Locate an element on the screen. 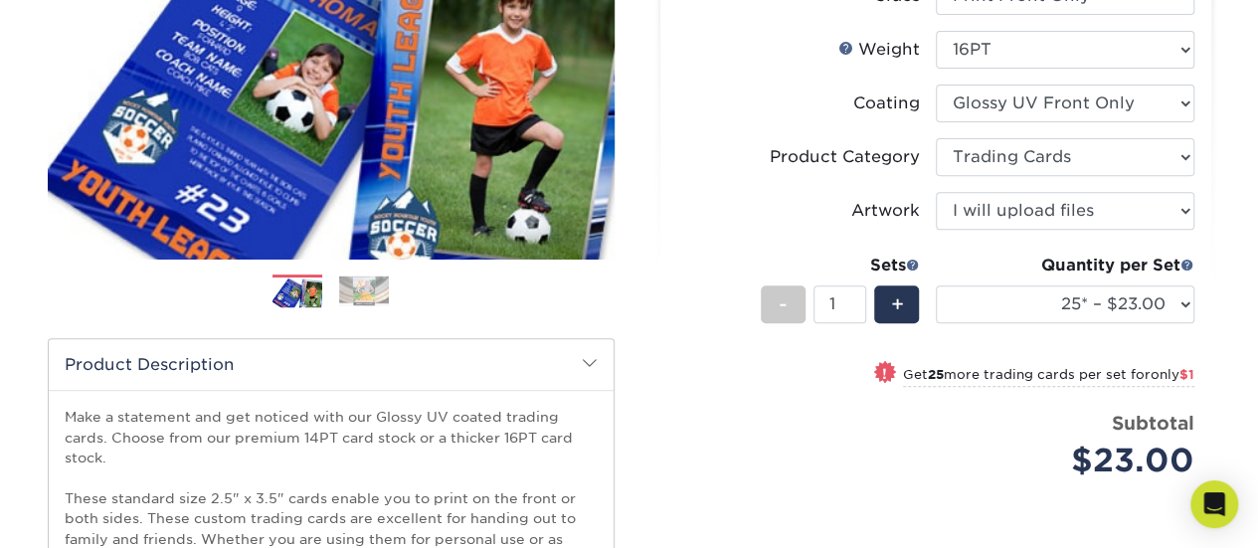 The width and height of the screenshot is (1258, 548). div: Quantity per Set is located at coordinates (1065, 266).